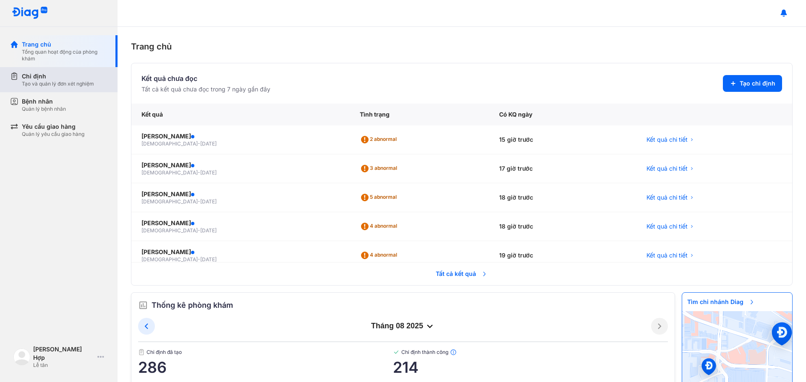 This screenshot has width=806, height=382. Describe the element at coordinates (563, 140) in the screenshot. I see `div: 15 giờ trước` at that location.